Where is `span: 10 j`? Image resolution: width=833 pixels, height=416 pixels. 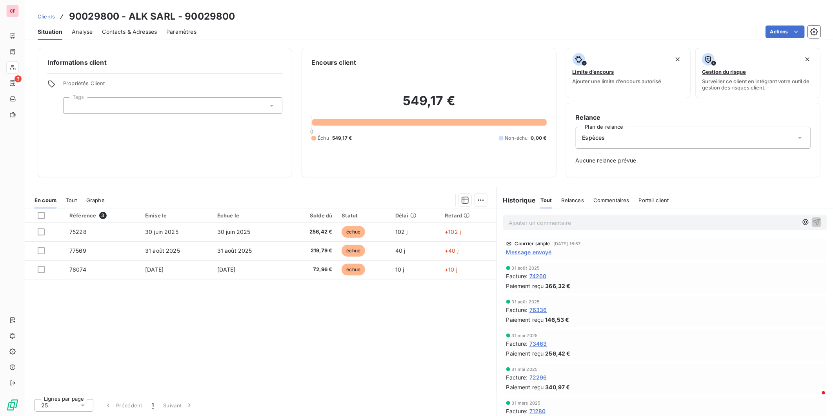
span: 10 j is located at coordinates (400, 269).